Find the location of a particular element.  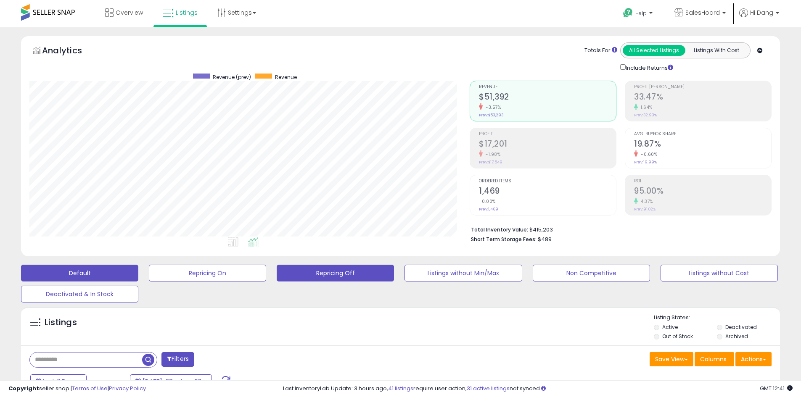

li: $415,203 is located at coordinates (618, 229).